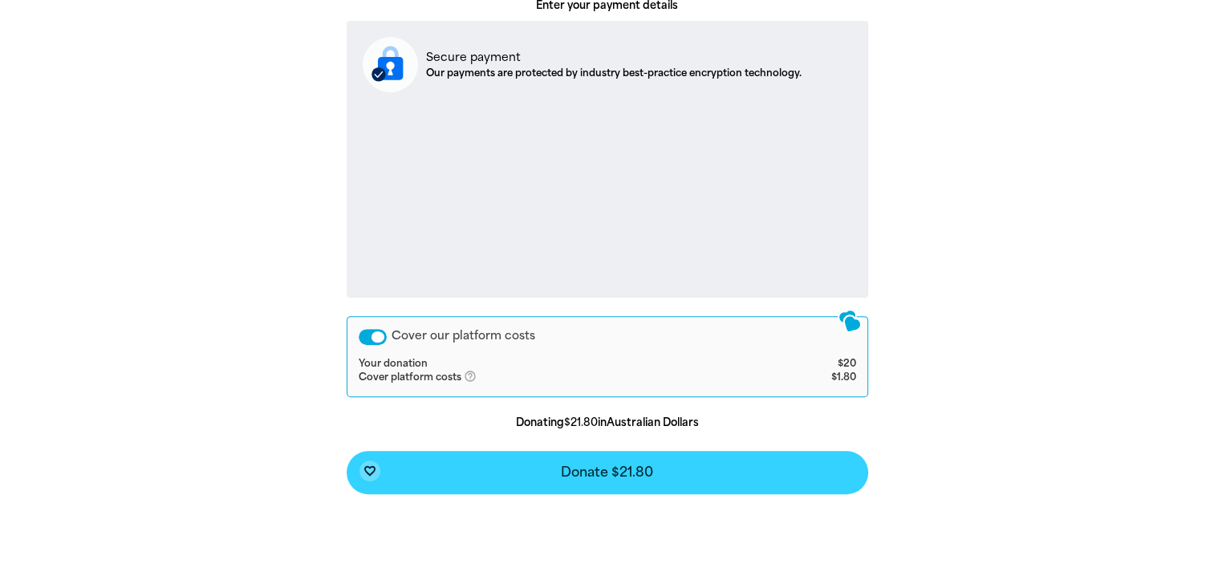 This screenshot has width=1214, height=568. I want to click on span: Donate $21.80, so click(606, 473).